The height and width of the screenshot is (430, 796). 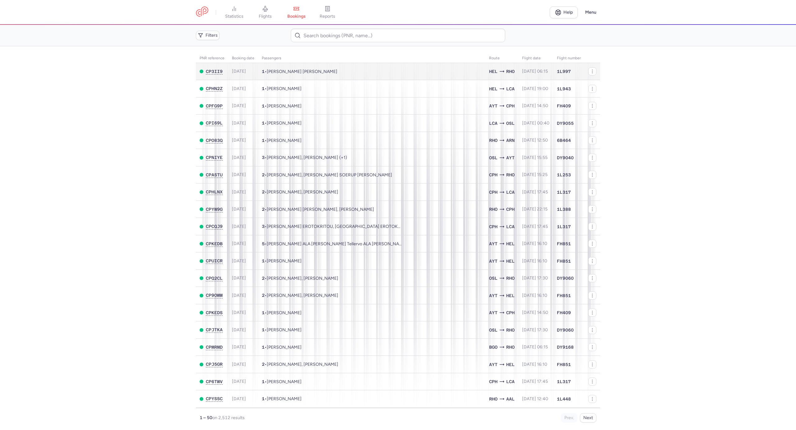 I want to click on button: CP3II9, so click(x=214, y=71).